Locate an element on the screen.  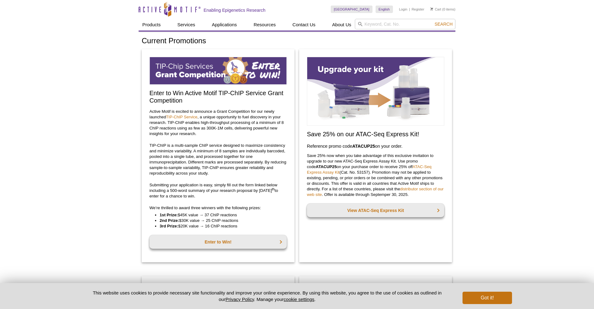
a: Applications is located at coordinates (224, 25).